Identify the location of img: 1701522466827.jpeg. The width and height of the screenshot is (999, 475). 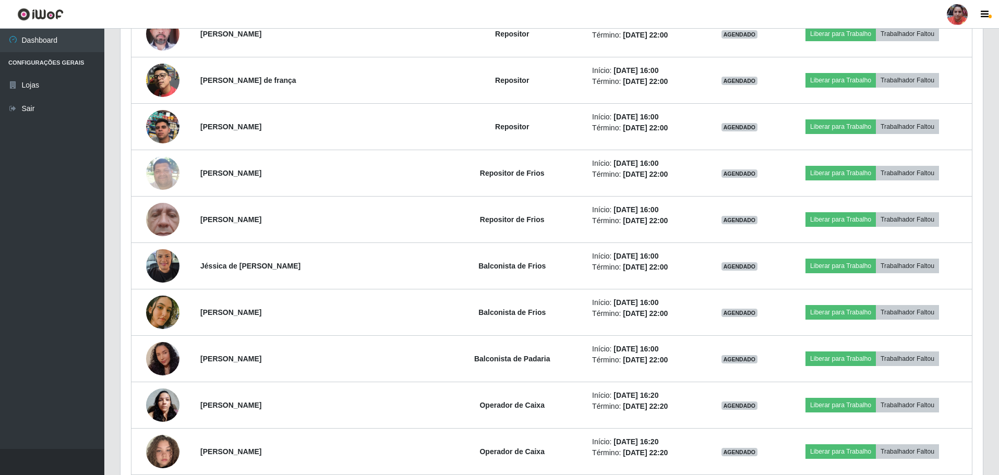
(163, 312).